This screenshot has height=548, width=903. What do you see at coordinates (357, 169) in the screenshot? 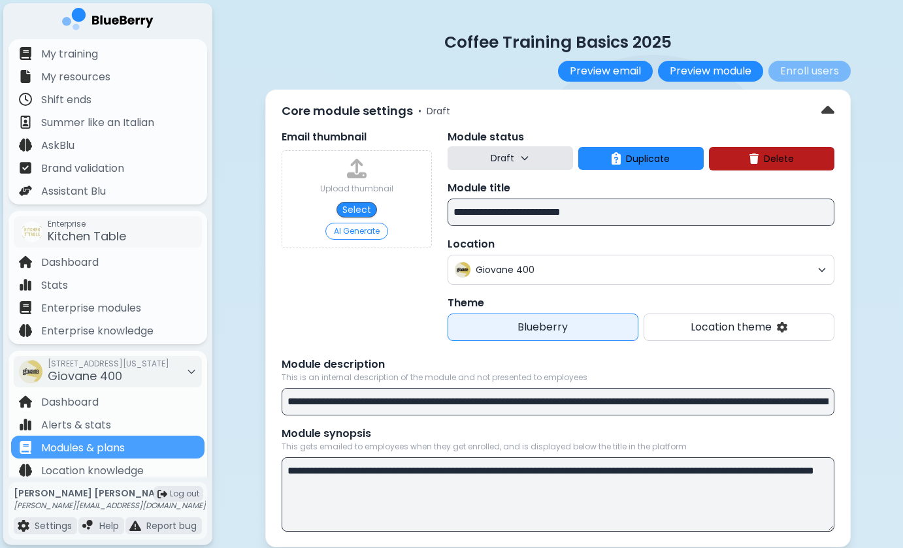
I see `img: upload` at bounding box center [357, 169].